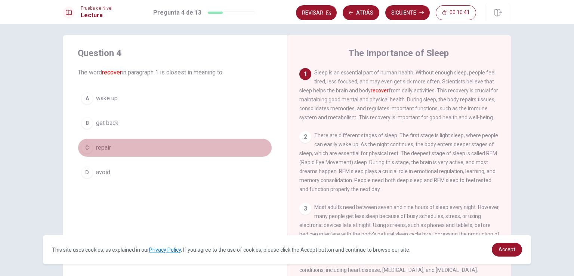 Image resolution: width=574 pixels, height=276 pixels. Describe the element at coordinates (460, 13) in the screenshot. I see `span: 00:10:41` at that location.